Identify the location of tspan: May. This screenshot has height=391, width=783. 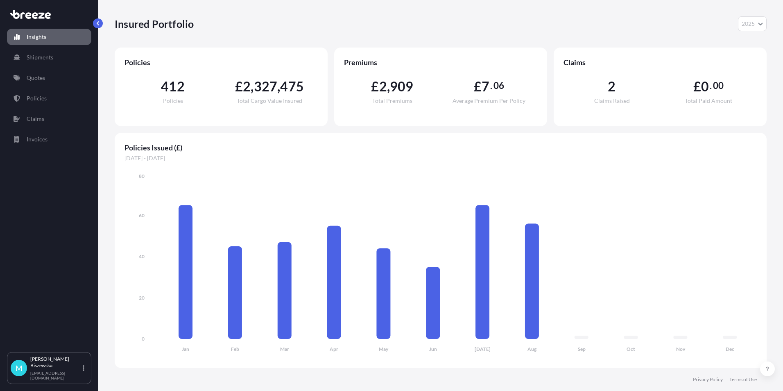
(384, 349).